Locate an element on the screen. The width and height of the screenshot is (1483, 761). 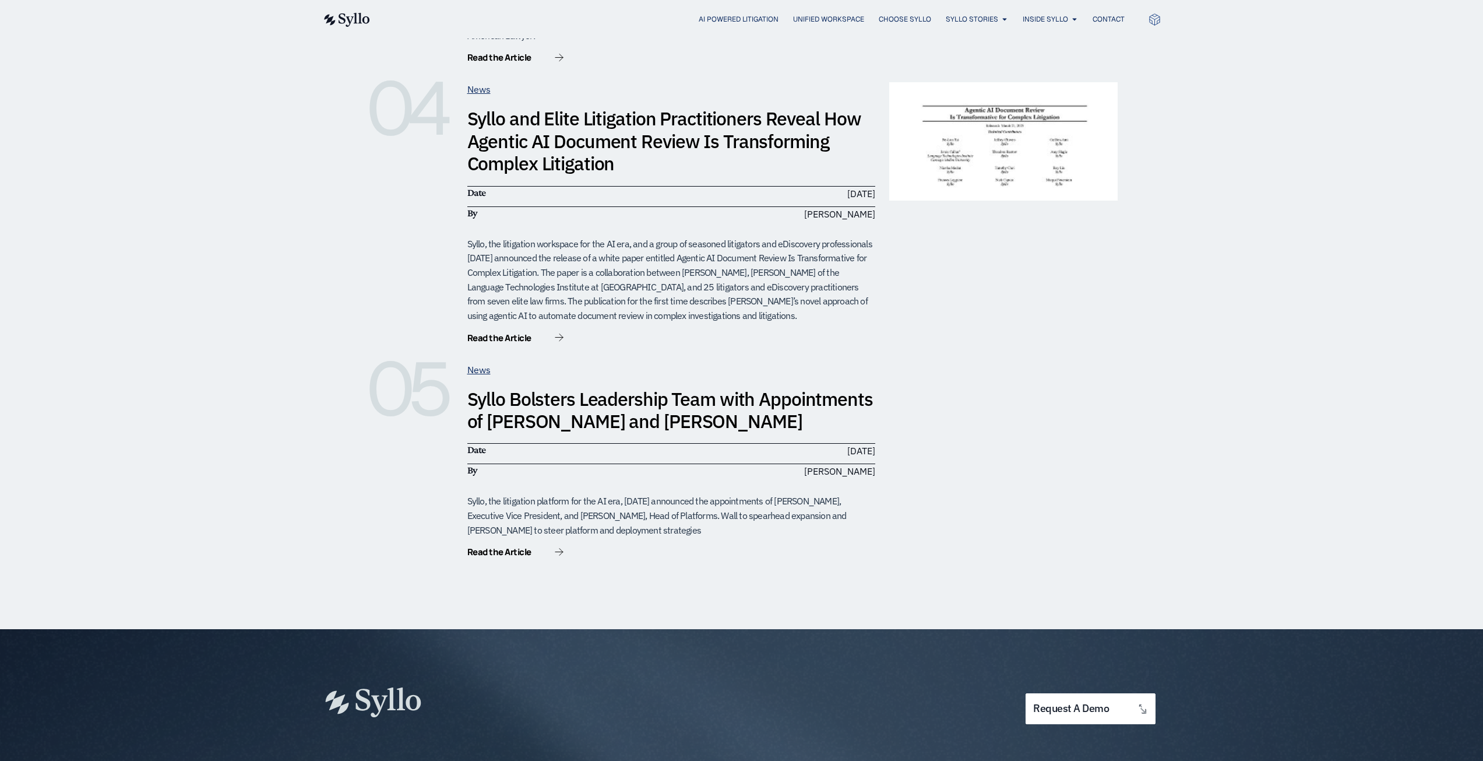
h6: 05 is located at coordinates (410, 389).